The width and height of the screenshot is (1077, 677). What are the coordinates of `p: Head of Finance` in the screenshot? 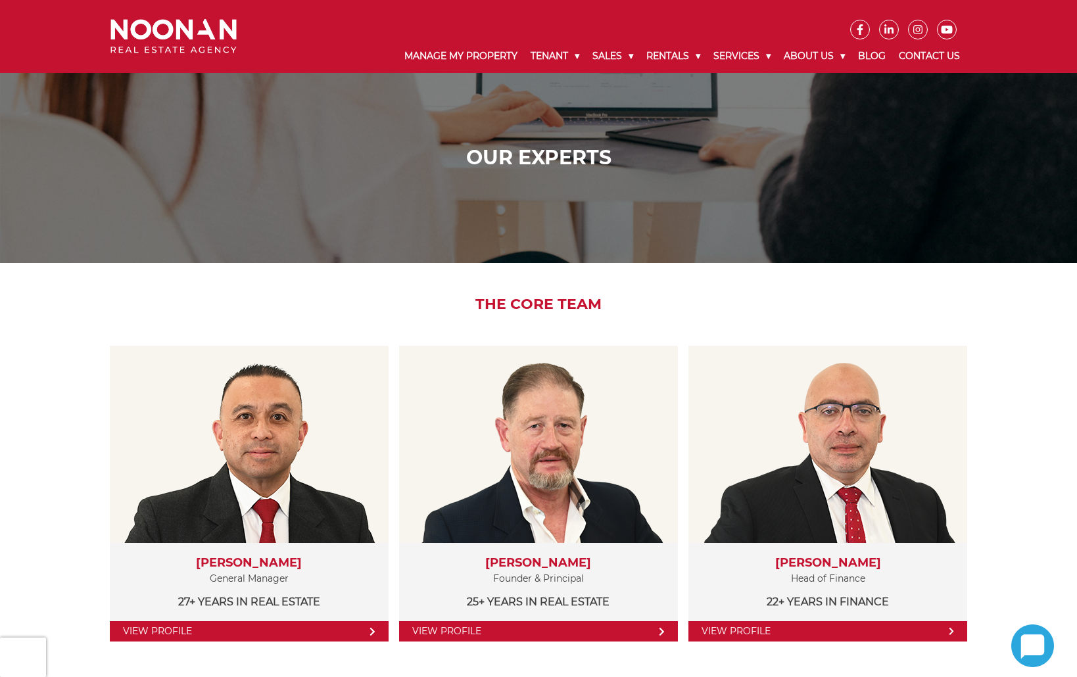 It's located at (828, 579).